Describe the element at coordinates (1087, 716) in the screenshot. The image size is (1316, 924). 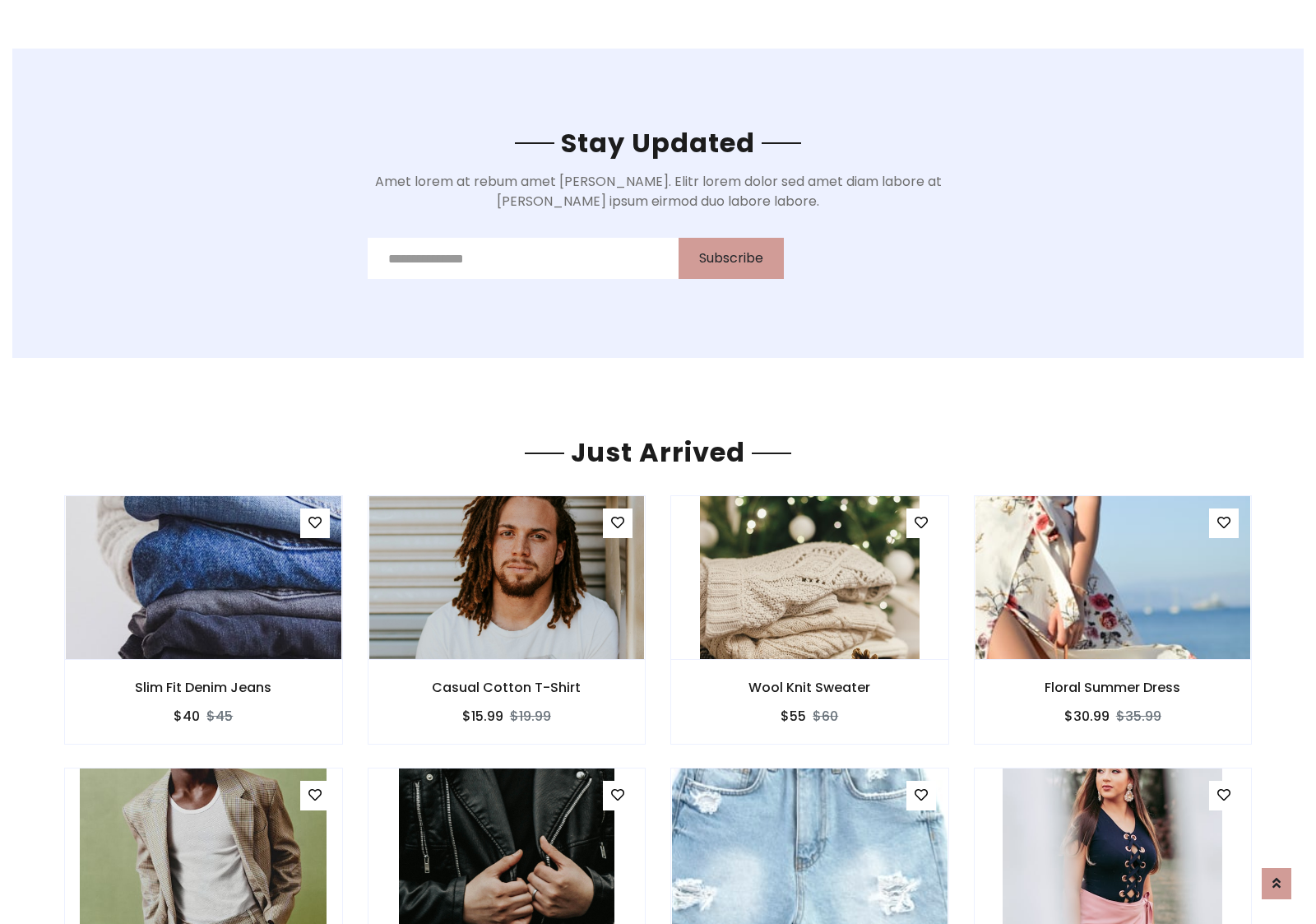
I see `h6: $30.99` at that location.